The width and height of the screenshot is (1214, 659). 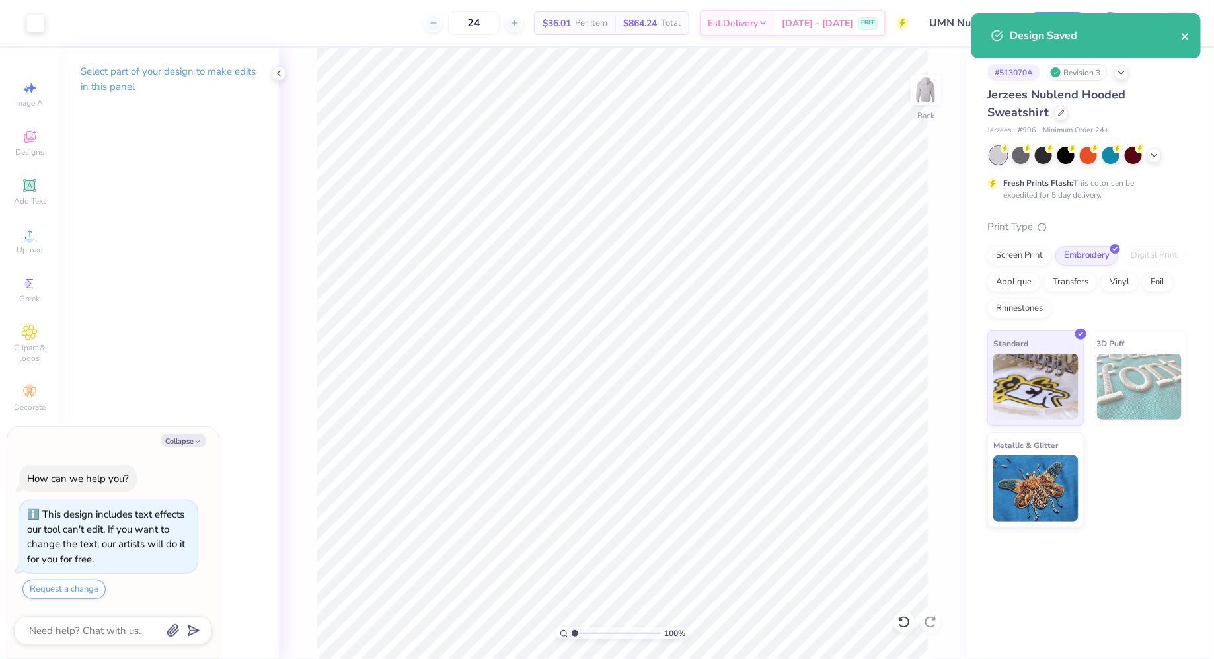 What do you see at coordinates (671, 23) in the screenshot?
I see `span: Total` at bounding box center [671, 23].